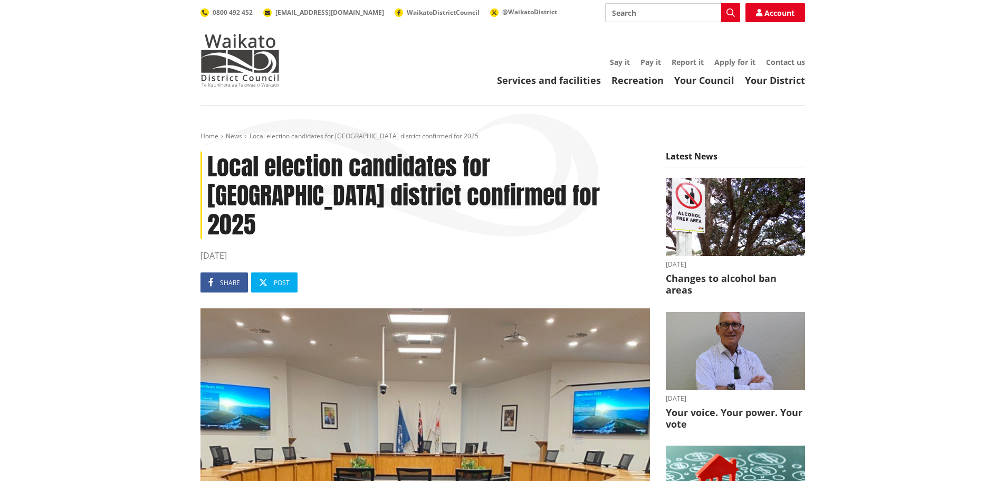 This screenshot has height=481, width=1005. I want to click on a: News, so click(234, 136).